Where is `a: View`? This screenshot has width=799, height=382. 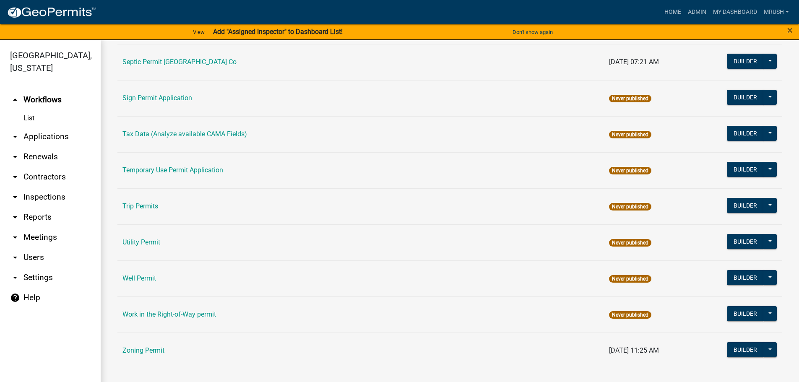
a: View is located at coordinates (199, 32).